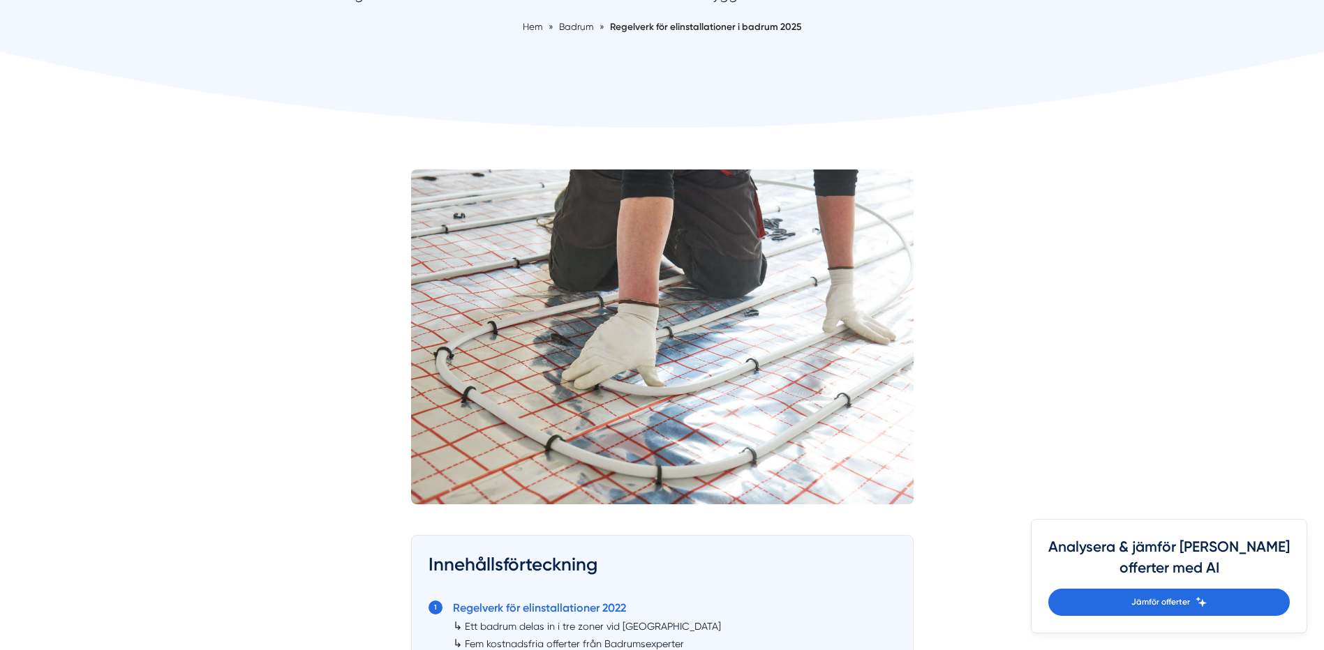 The width and height of the screenshot is (1324, 650). I want to click on a: Badrum, so click(577, 27).